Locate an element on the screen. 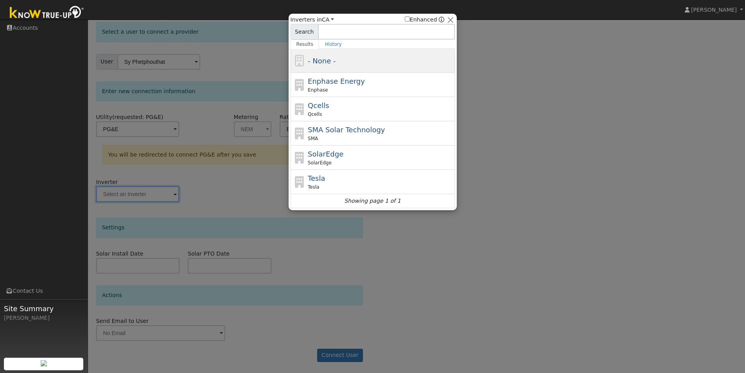 This screenshot has width=745, height=373. span: SMA Solar Technology is located at coordinates (346, 129).